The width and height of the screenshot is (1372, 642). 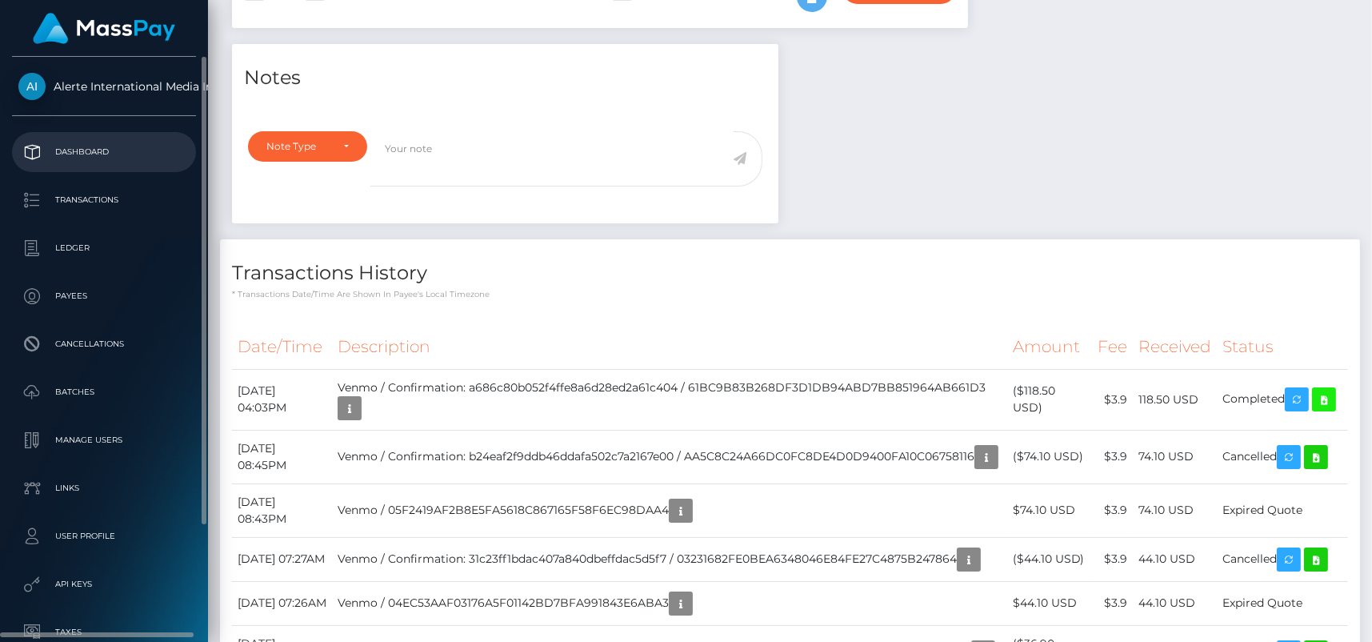 What do you see at coordinates (1049, 399) in the screenshot?
I see `td: ($118.50 USD)` at bounding box center [1049, 399].